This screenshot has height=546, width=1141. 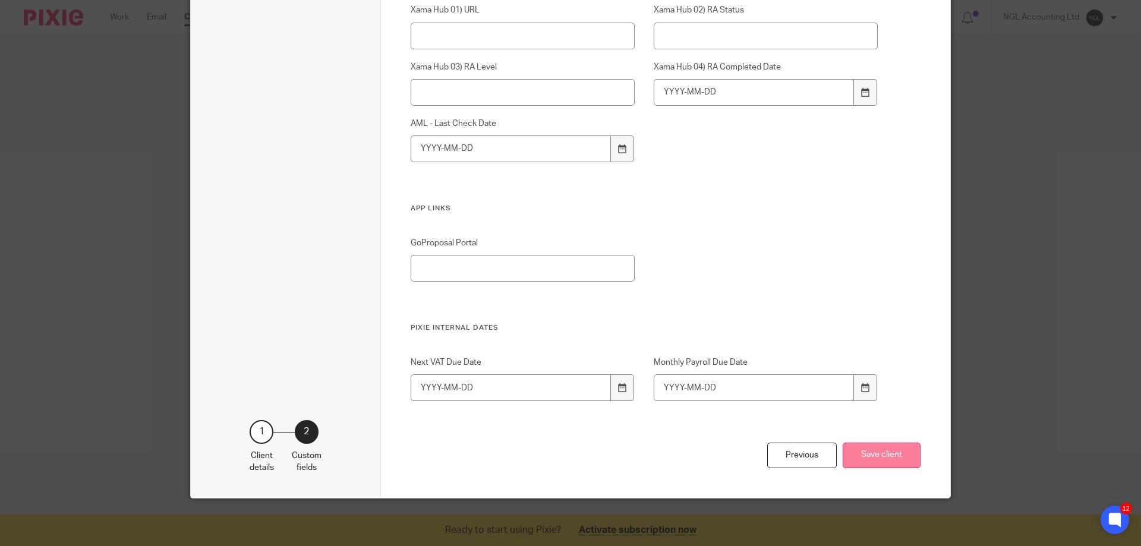 I want to click on div: 12, so click(x=1126, y=509).